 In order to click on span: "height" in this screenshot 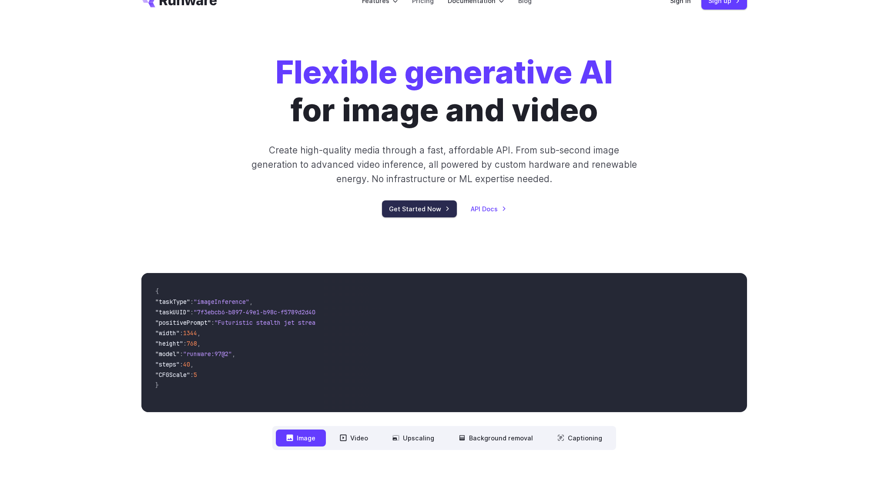, I will do `click(169, 344)`.